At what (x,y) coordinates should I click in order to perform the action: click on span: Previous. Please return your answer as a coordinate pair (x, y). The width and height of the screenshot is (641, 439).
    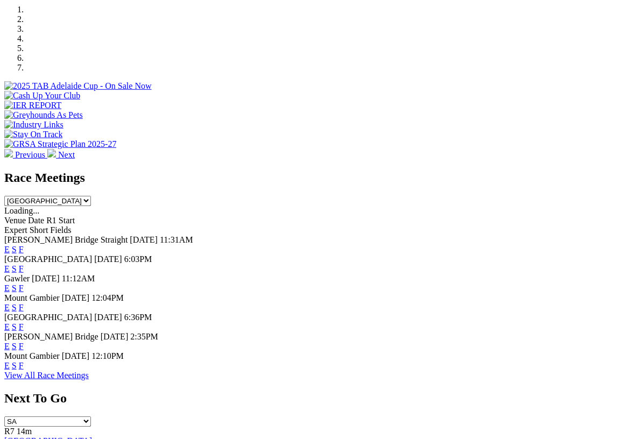
    Looking at the image, I should click on (30, 155).